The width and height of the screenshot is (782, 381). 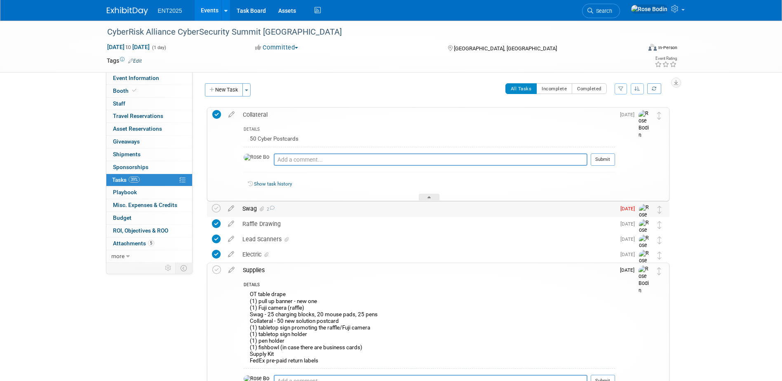 What do you see at coordinates (135, 61) in the screenshot?
I see `a: Edit` at bounding box center [135, 61].